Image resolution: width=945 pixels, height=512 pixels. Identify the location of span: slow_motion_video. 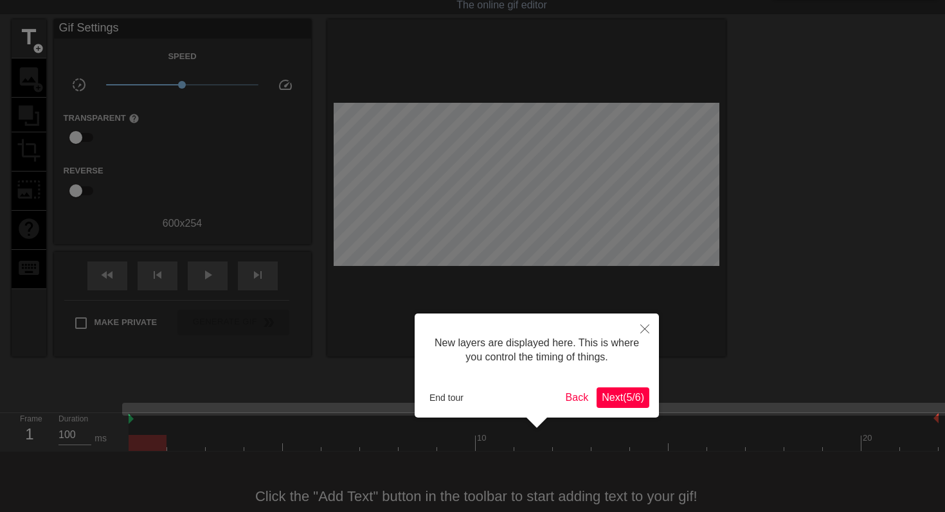
(79, 85).